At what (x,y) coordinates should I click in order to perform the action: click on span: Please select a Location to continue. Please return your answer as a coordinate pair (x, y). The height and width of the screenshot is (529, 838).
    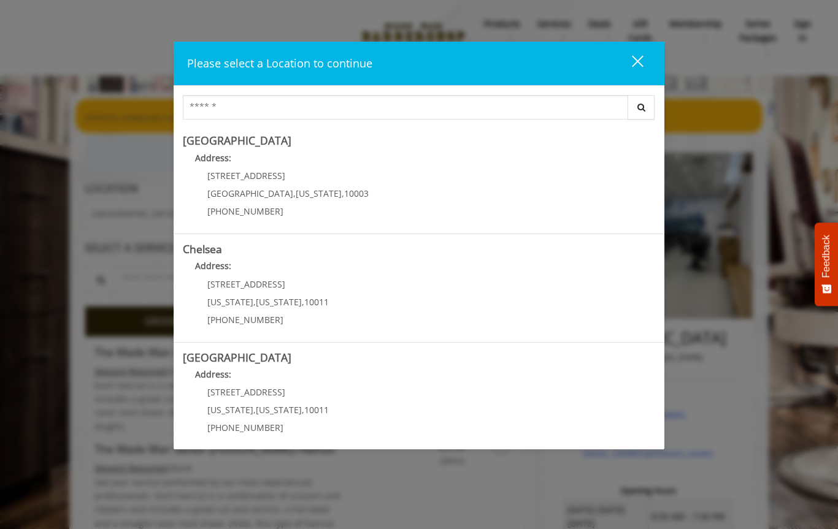
    Looking at the image, I should click on (280, 63).